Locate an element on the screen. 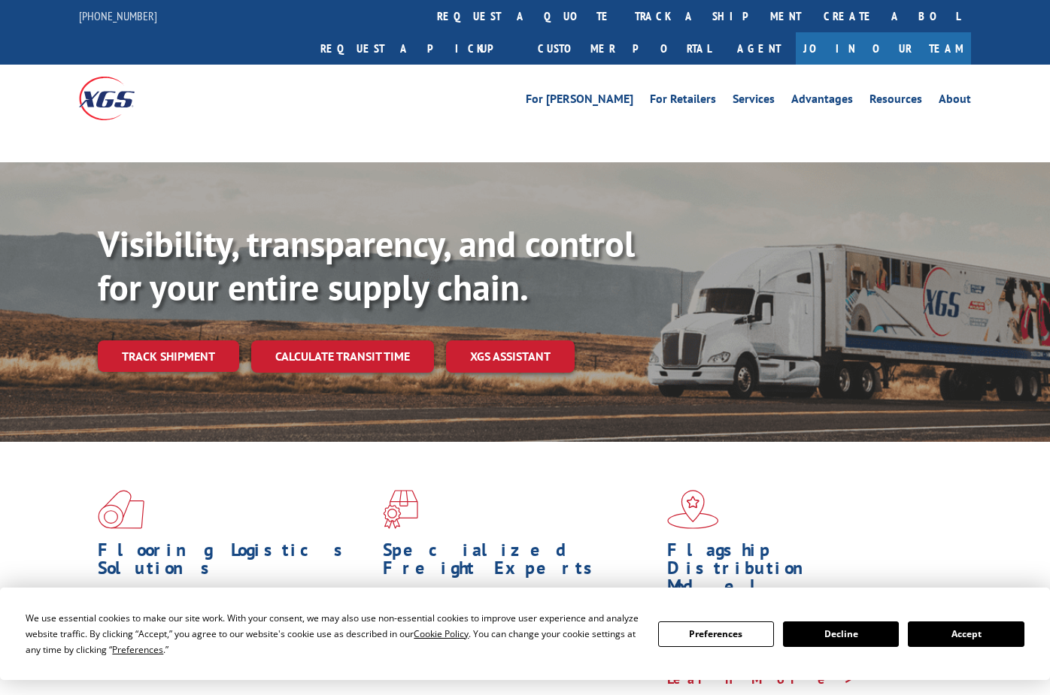 This screenshot has width=1050, height=695. a: Advantages is located at coordinates (822, 101).